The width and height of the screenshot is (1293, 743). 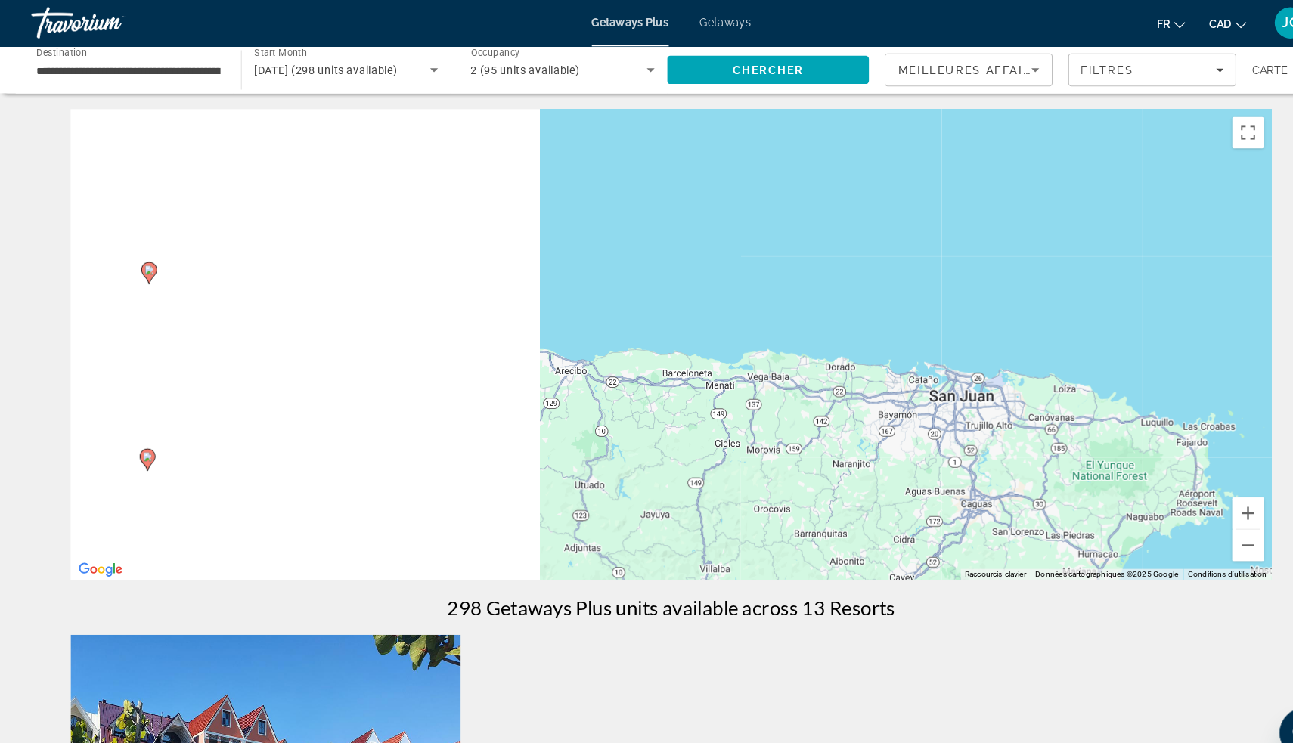 I want to click on button: Search, so click(x=739, y=68).